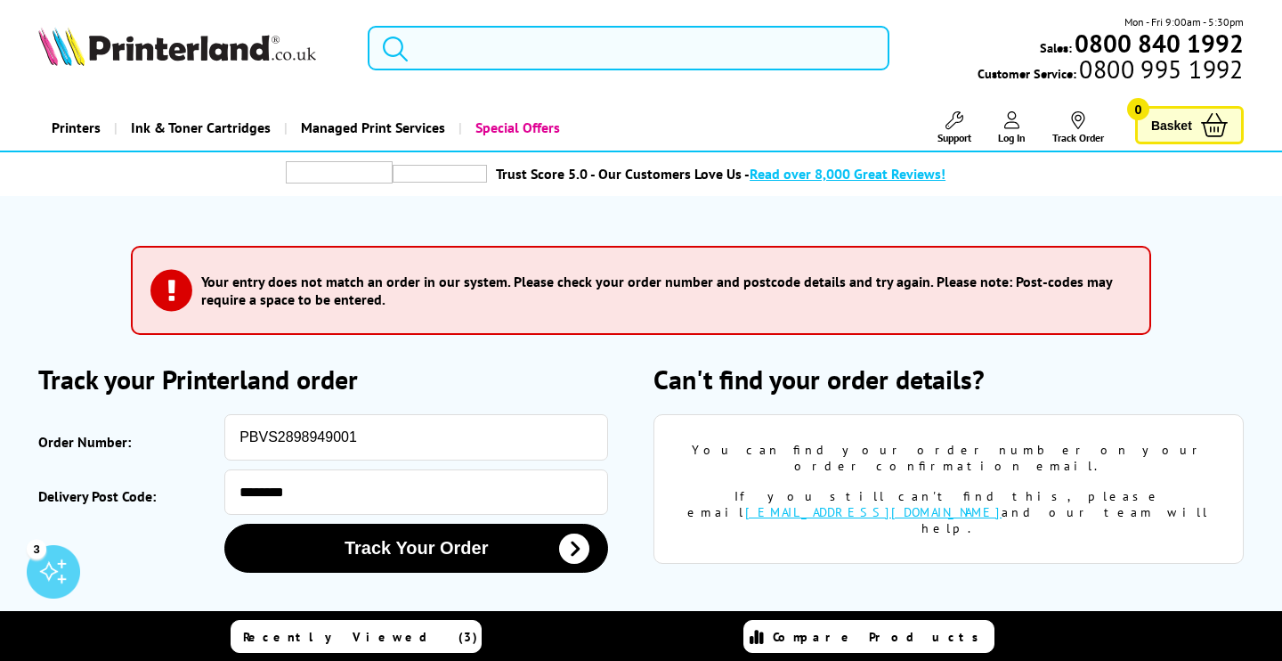 The height and width of the screenshot is (661, 1282). What do you see at coordinates (126, 496) in the screenshot?
I see `label: Delivery Post Code:` at bounding box center [126, 496].